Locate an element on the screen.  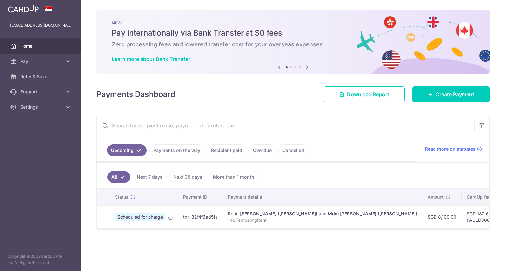
a: Learn more about Bank Transfer is located at coordinates (151, 59).